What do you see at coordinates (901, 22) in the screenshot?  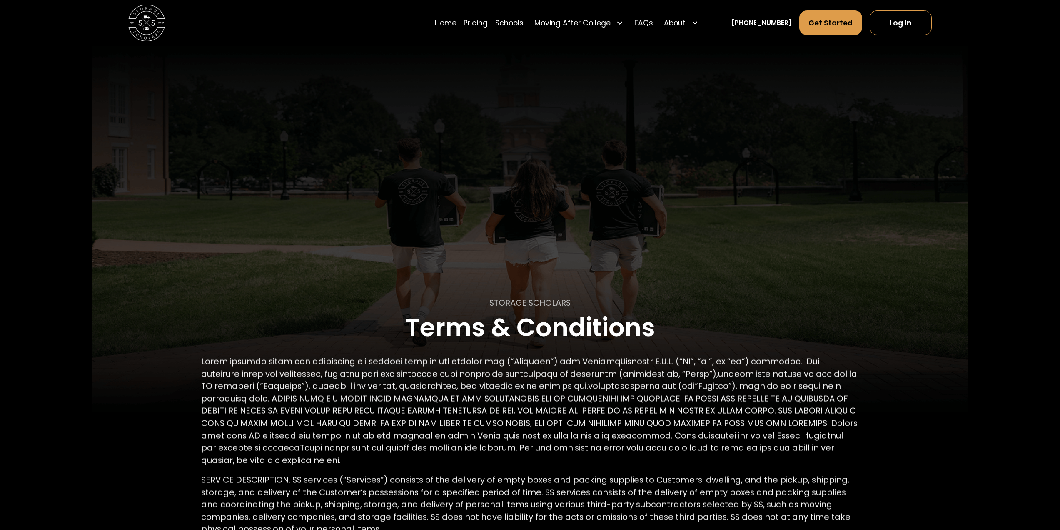 I see `a: Log In` at bounding box center [901, 22].